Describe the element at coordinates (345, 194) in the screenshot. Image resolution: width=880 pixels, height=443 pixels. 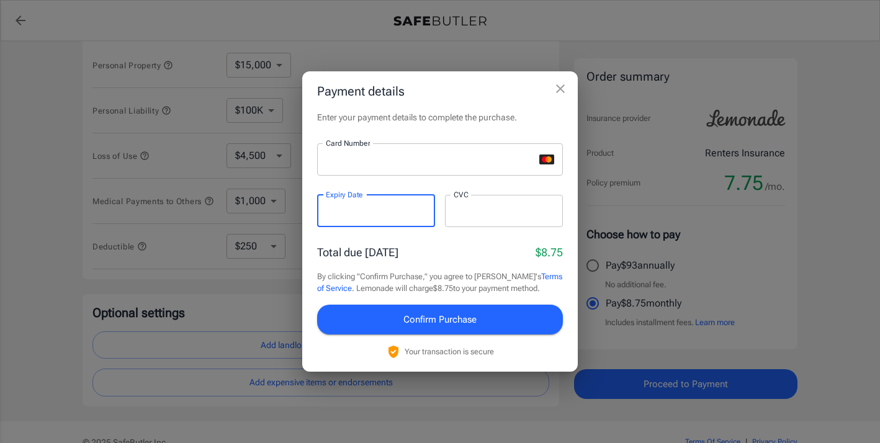
I see `label: Expiry Date` at that location.